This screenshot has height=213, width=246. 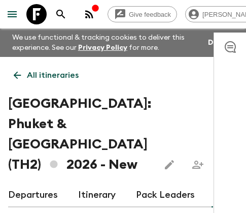 I want to click on a: All itineraries, so click(x=46, y=75).